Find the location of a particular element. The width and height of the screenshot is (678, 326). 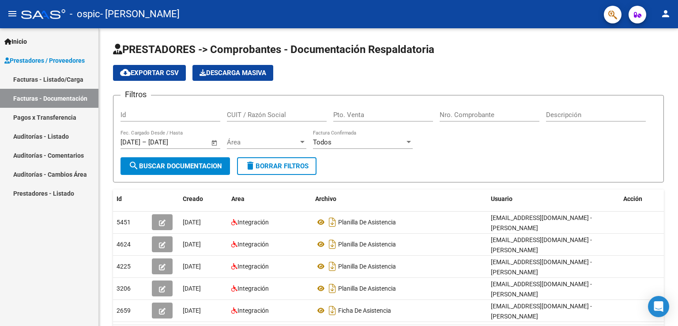

span: 2659 is located at coordinates (124, 310).